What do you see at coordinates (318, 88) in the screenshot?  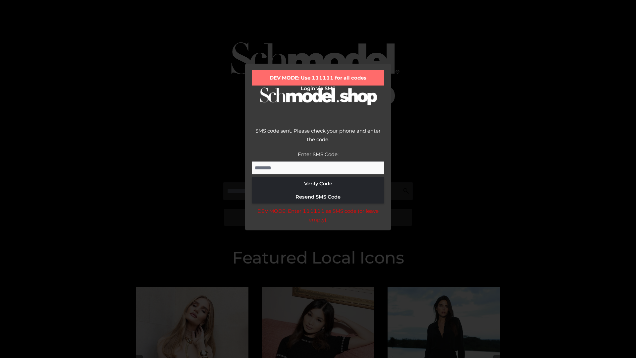 I see `h2: Login via SMS` at bounding box center [318, 88].